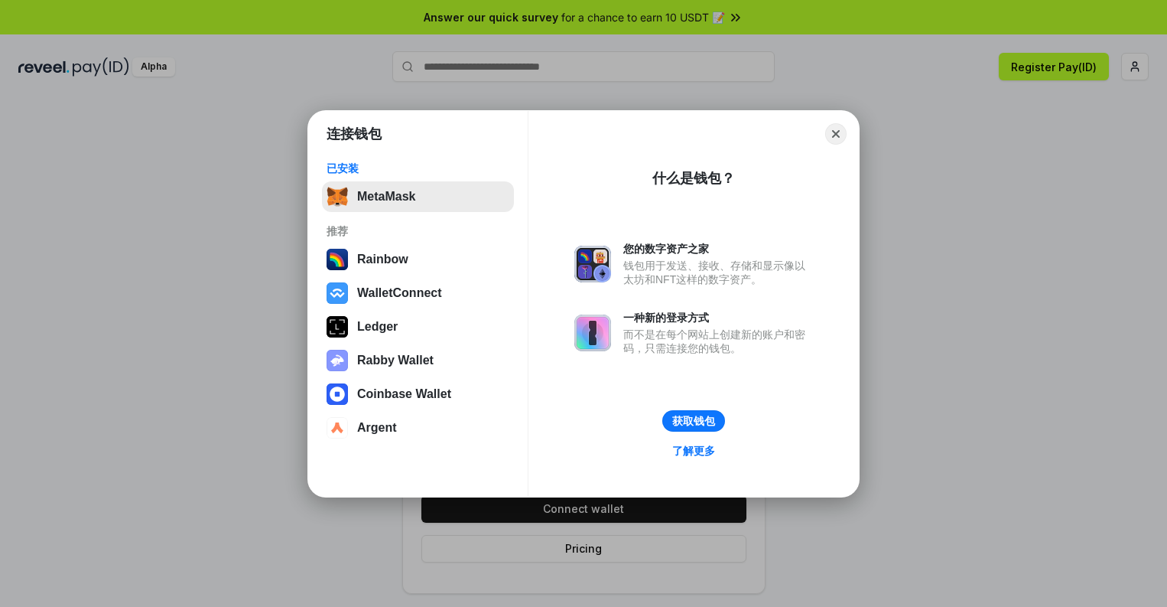 This screenshot has height=607, width=1167. What do you see at coordinates (377, 327) in the screenshot?
I see `div: Ledger` at bounding box center [377, 327].